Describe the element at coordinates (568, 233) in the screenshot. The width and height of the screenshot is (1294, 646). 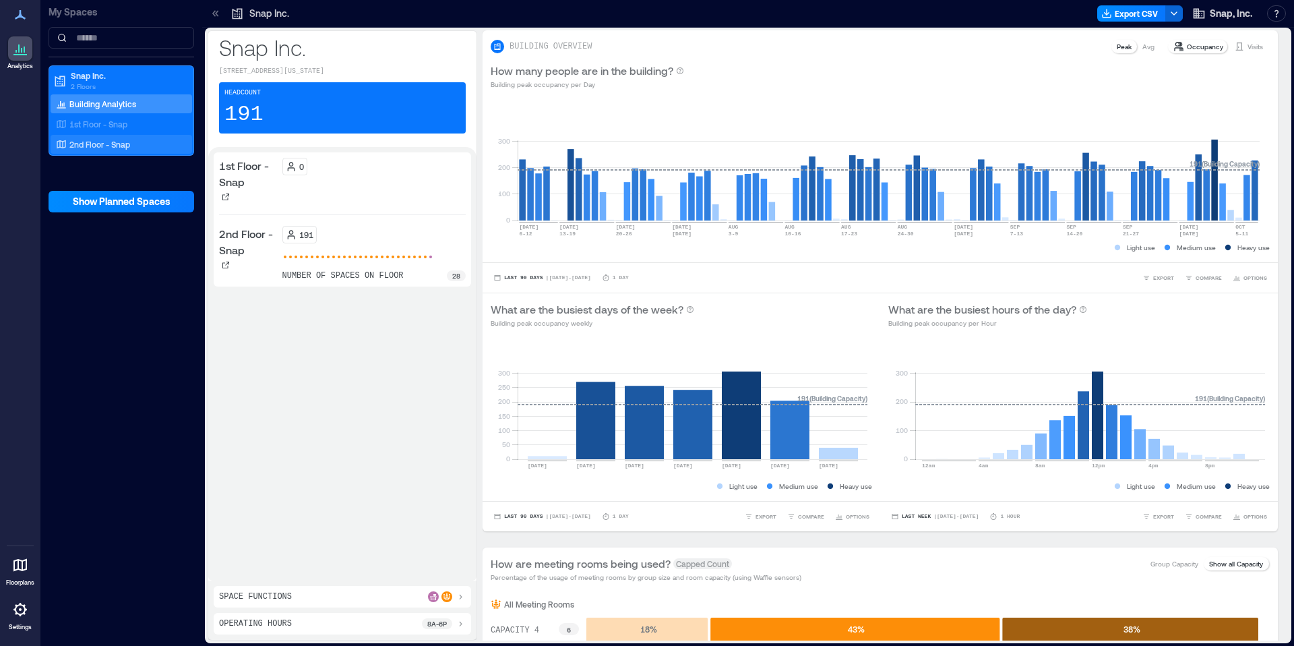
I see `text: 13-19` at that location.